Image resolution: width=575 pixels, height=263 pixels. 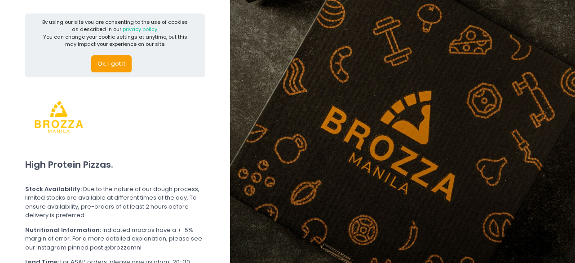 I want to click on div: Indicated macros have a +-5% margin of error. For a more detailed explanation, please see our Ins..., so click(x=115, y=239).